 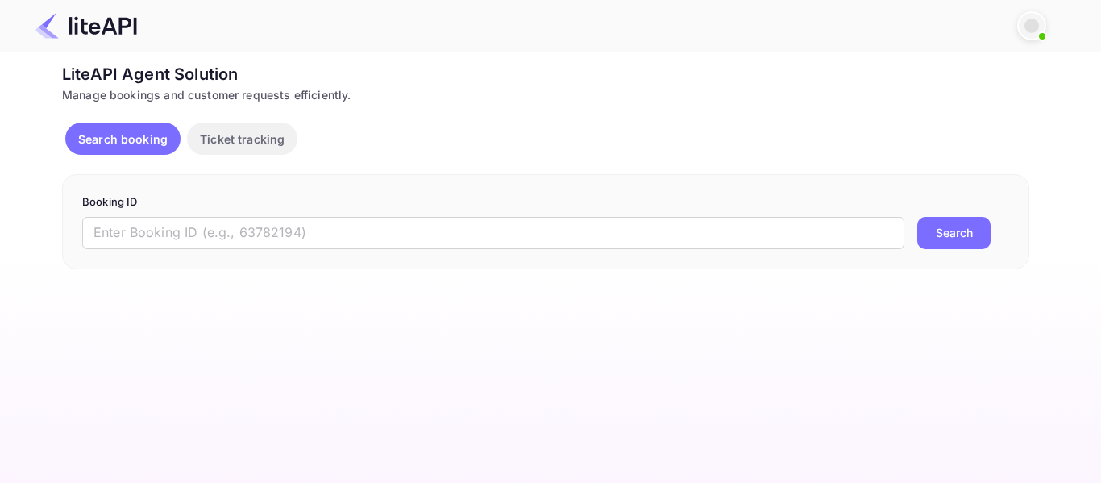 What do you see at coordinates (953, 233) in the screenshot?
I see `button: Search` at bounding box center [953, 233].